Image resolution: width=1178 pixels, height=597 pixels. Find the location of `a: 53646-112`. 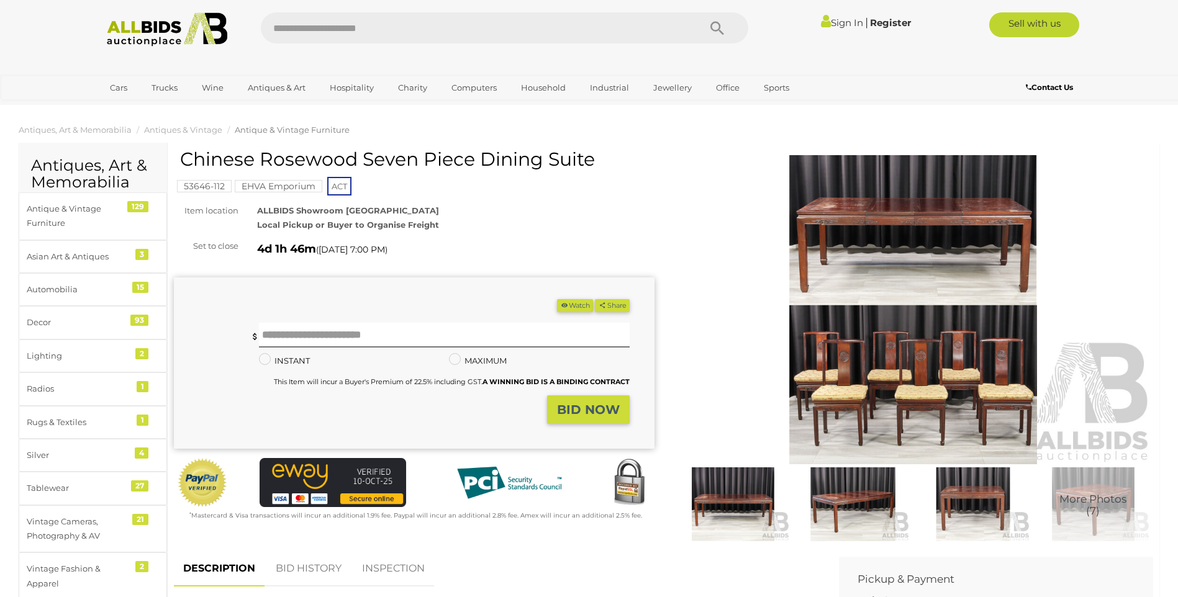

a: 53646-112 is located at coordinates (204, 186).